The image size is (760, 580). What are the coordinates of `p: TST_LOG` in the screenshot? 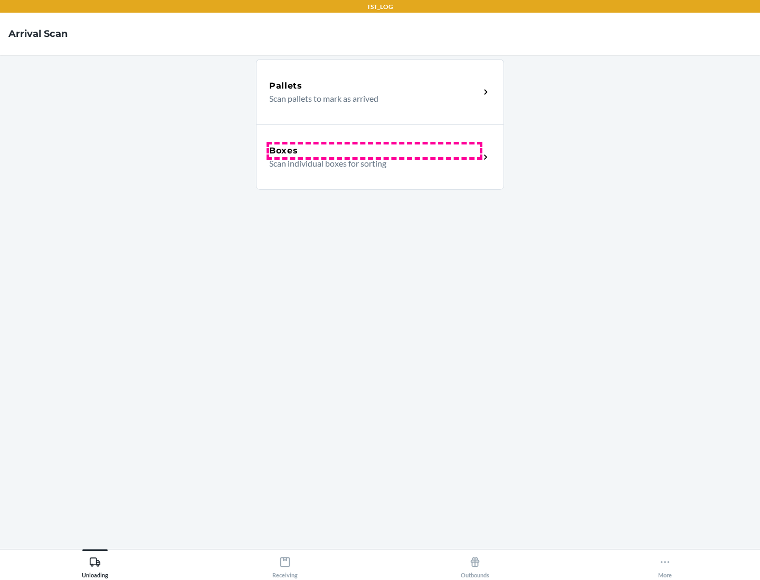 It's located at (380, 7).